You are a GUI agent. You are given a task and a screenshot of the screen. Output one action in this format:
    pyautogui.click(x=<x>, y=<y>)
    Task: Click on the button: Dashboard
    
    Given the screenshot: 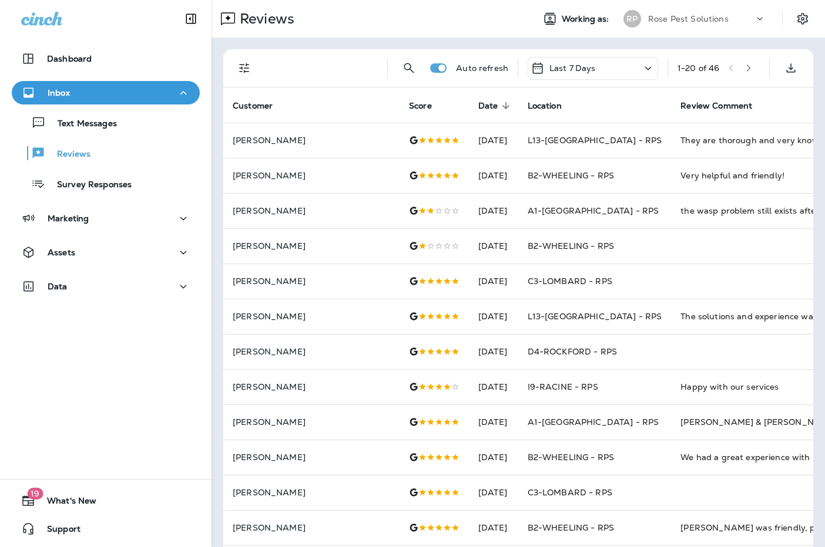 What is the action you would take?
    pyautogui.click(x=106, y=59)
    